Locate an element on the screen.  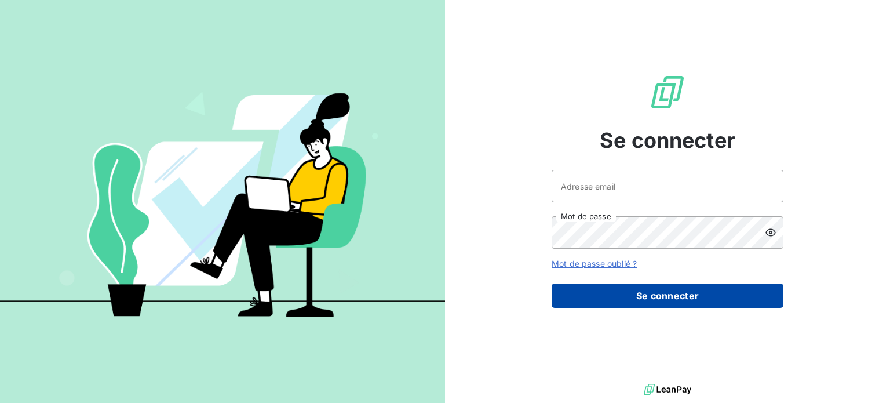
a: Mot de passe oublié ? is located at coordinates (594, 263).